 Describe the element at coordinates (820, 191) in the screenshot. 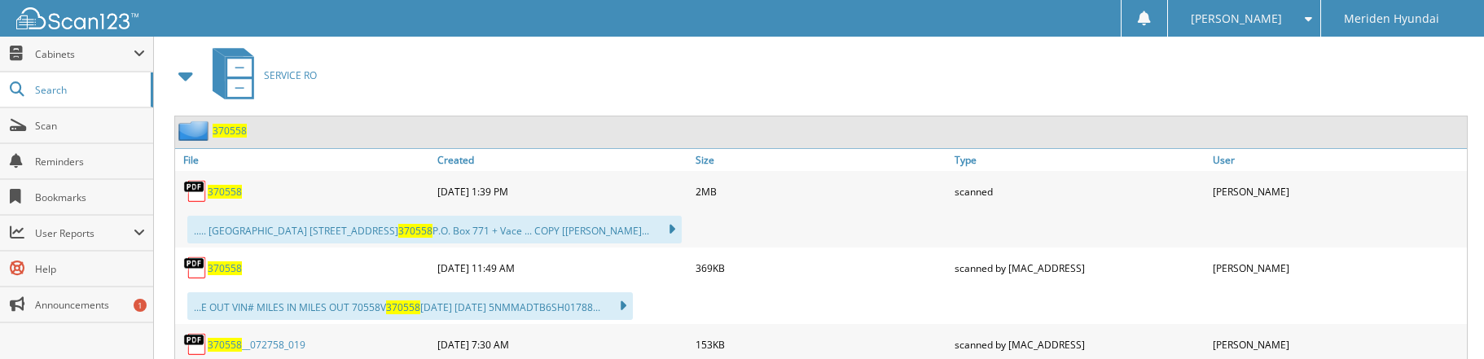

I see `div: 2MB` at that location.